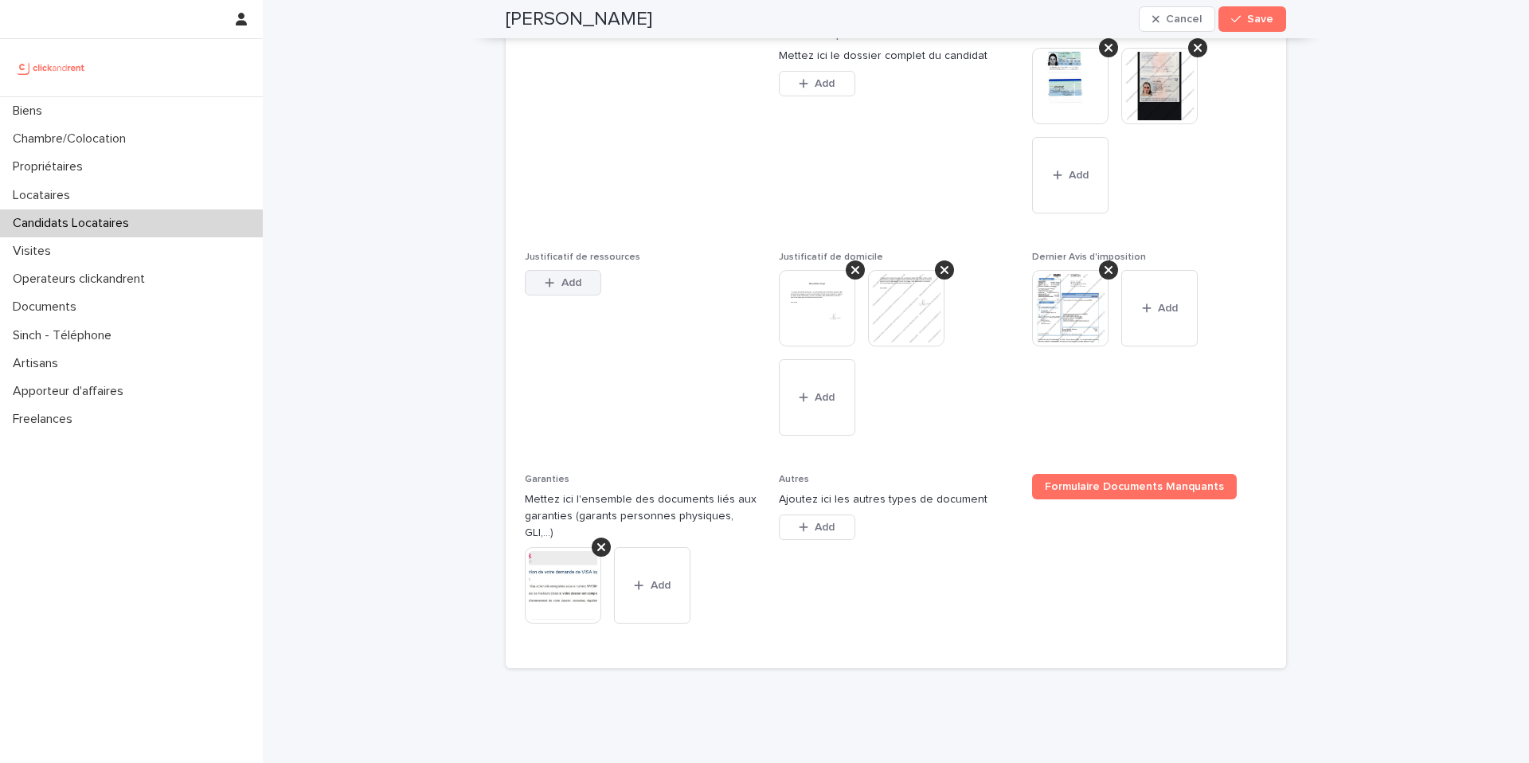 This screenshot has width=1529, height=763. What do you see at coordinates (816, 36) in the screenshot?
I see `span: Dossier complet` at bounding box center [816, 36].